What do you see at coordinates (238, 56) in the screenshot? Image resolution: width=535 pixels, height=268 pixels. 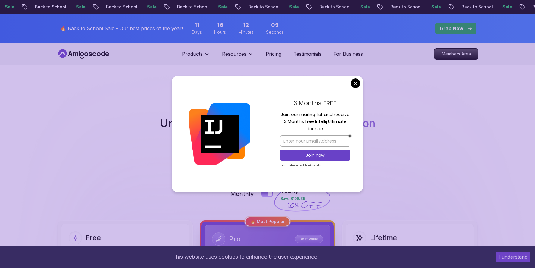 I see `button: Resources` at bounding box center [238, 56].